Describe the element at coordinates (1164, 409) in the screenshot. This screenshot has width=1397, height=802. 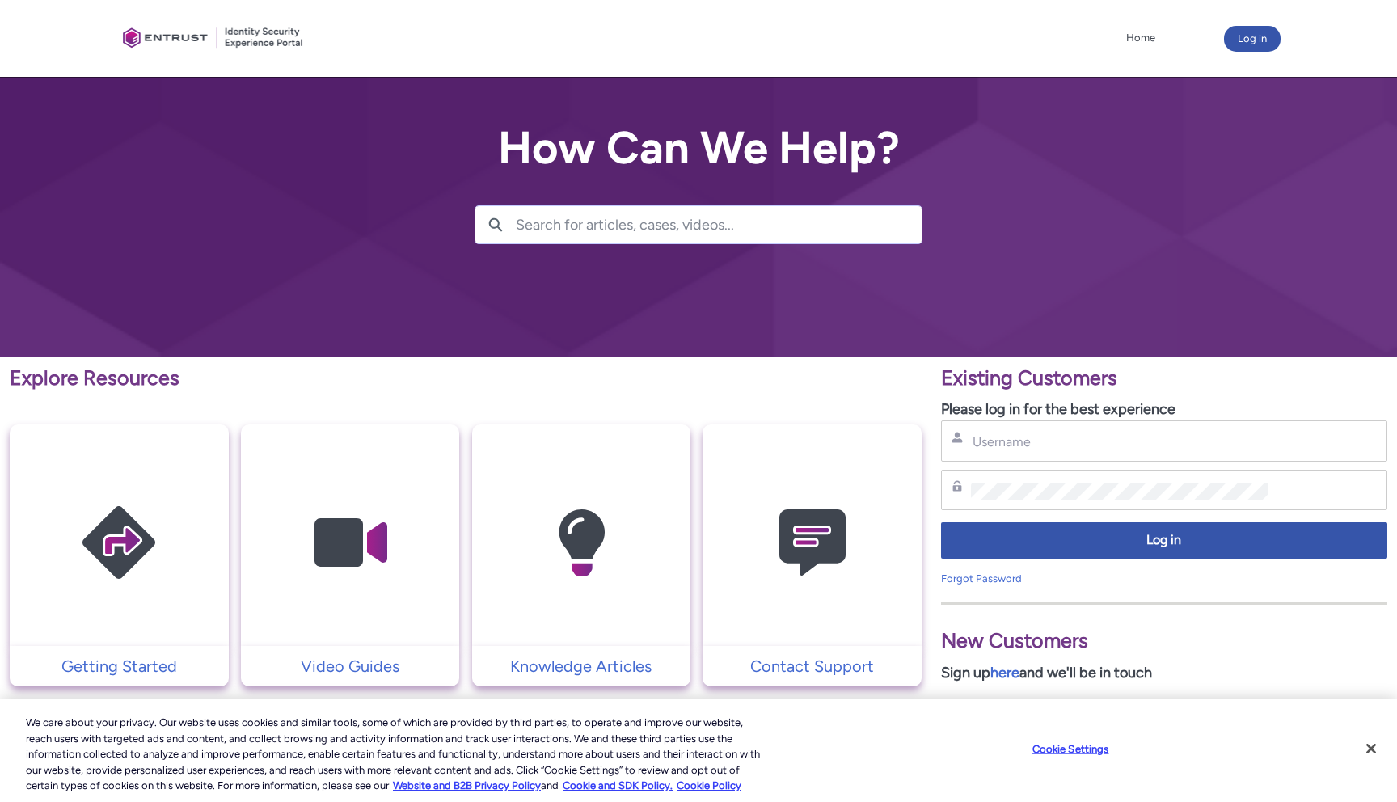
I see `p: Please log in for the best experience` at that location.